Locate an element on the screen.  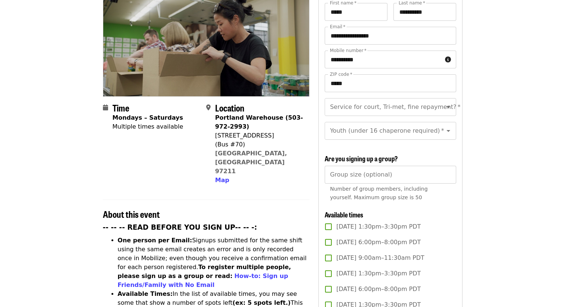
a: How-to: Sign up Friends/Family with No Email is located at coordinates (203, 280).